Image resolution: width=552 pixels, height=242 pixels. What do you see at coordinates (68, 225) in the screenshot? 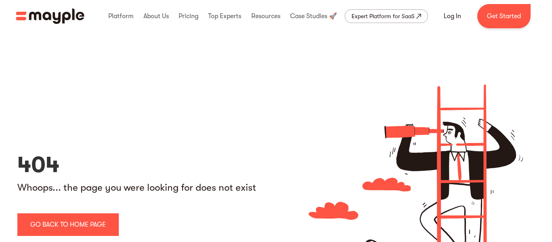
I see `a: go back to home page` at bounding box center [68, 225].